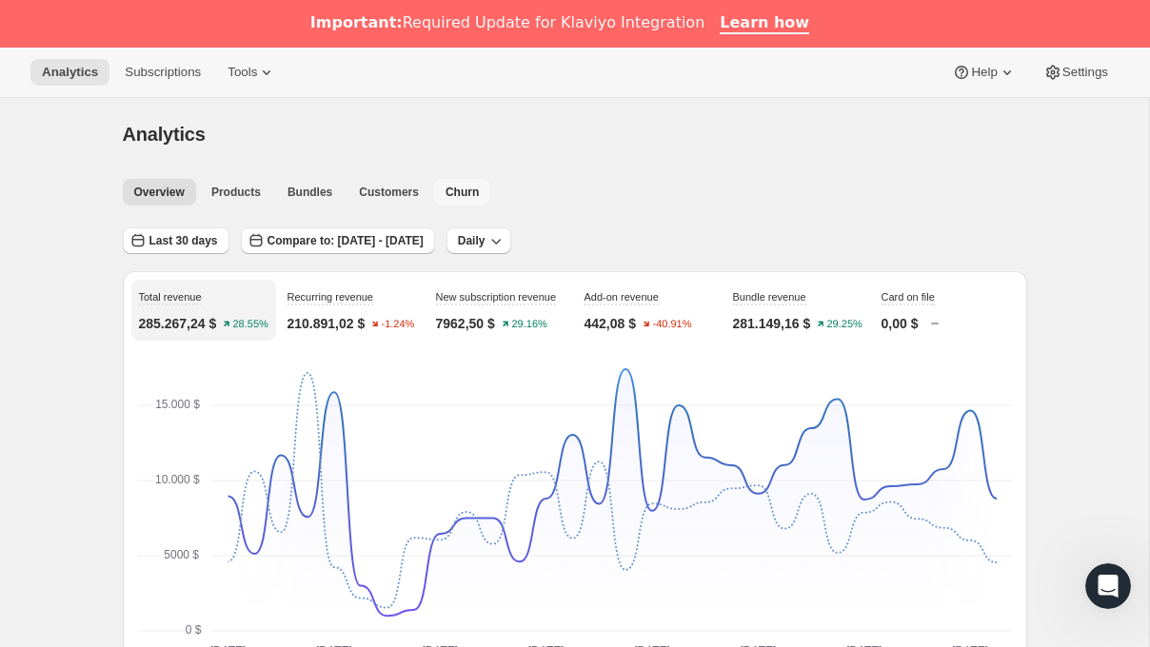  What do you see at coordinates (327, 324) in the screenshot?
I see `p: 210.891,02 $` at bounding box center [327, 324].